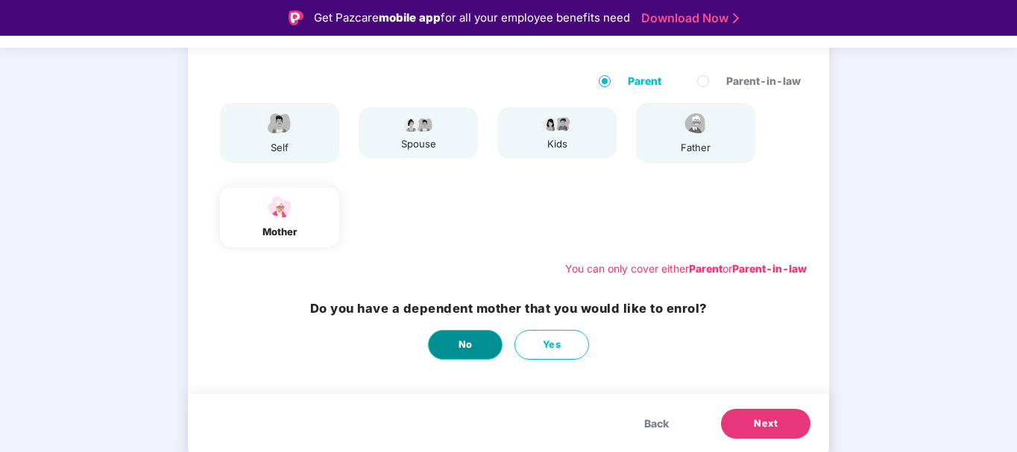 This screenshot has height=452, width=1017. What do you see at coordinates (508, 309) in the screenshot?
I see `h3: Do you have a dependent mother that you would like to enrol?` at bounding box center [508, 309].